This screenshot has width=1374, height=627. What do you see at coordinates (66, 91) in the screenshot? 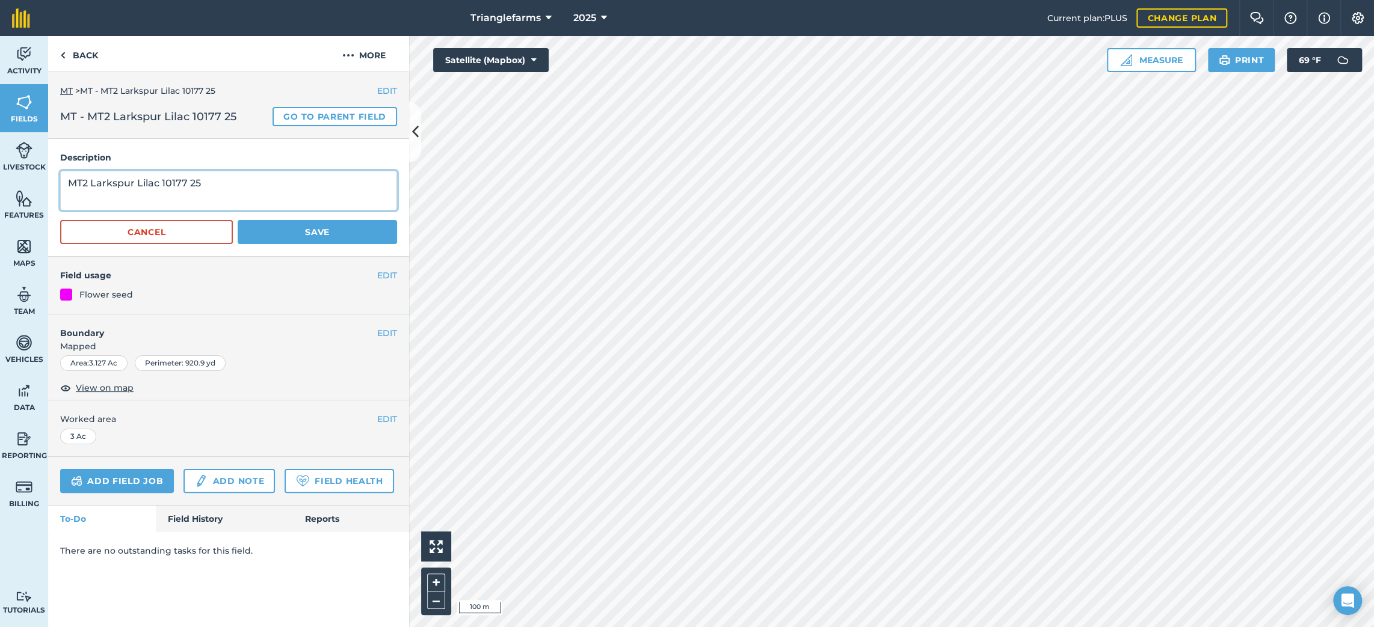
I see `a: MT` at bounding box center [66, 91].